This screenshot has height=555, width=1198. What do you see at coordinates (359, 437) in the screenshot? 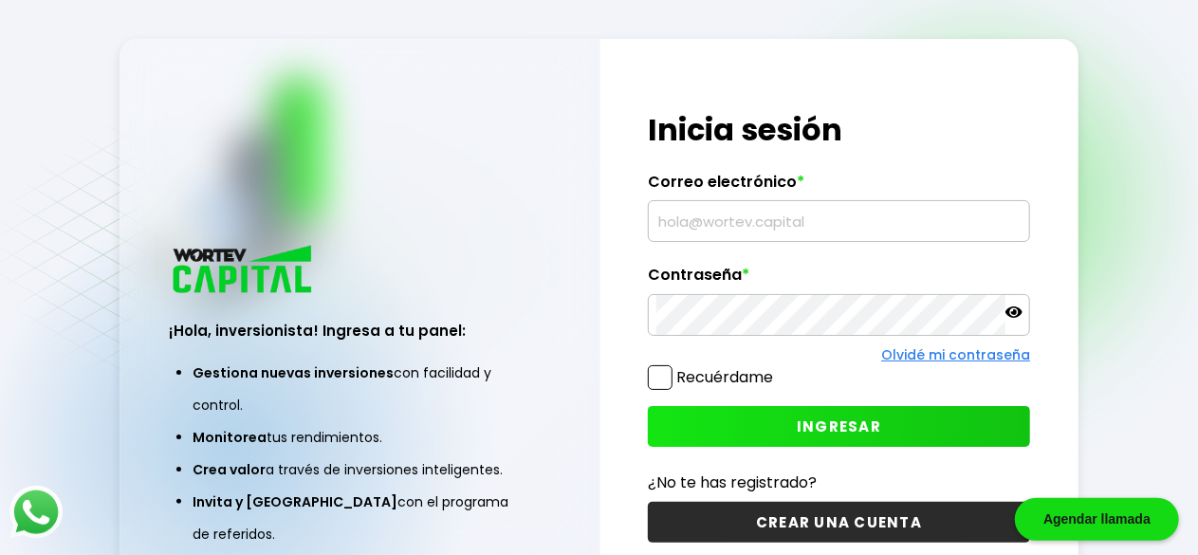
I see `li: tus rendimientos.` at bounding box center [359, 437].